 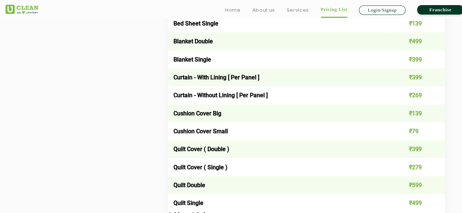 What do you see at coordinates (297, 10) in the screenshot?
I see `a: Services` at bounding box center [297, 10].